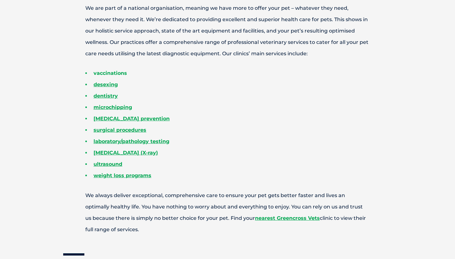 Image resolution: width=455 pixels, height=259 pixels. I want to click on a: laboratory/pathology testing, so click(132, 141).